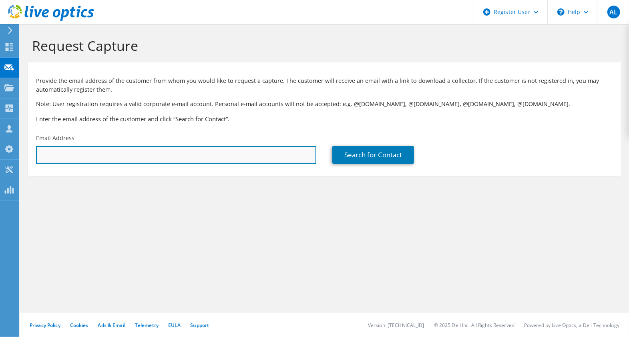 This screenshot has width=629, height=337. What do you see at coordinates (324, 104) in the screenshot?
I see `p: Note: User registration requires a valid corporate e-mail account. Personal e-mail accounts will ...` at bounding box center [324, 104].